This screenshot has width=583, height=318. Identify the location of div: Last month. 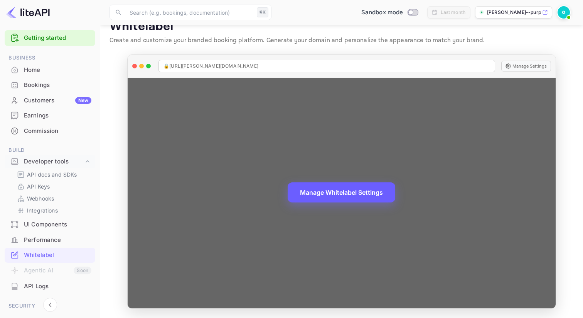
(453, 12).